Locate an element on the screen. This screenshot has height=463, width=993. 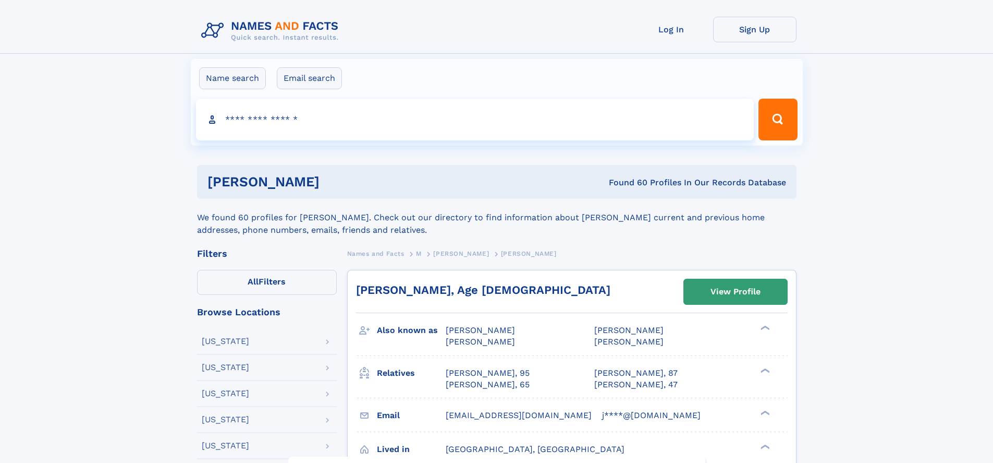
label: Filters is located at coordinates (267, 282).